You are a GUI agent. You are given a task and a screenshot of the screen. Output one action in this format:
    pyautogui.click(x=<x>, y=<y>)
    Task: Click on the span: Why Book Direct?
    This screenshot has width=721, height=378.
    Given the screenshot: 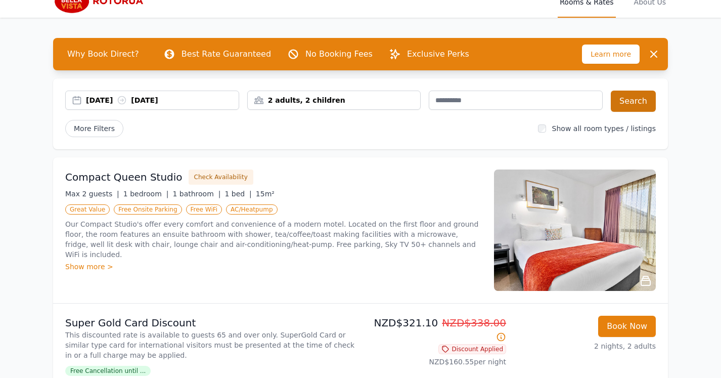 What is the action you would take?
    pyautogui.click(x=103, y=54)
    